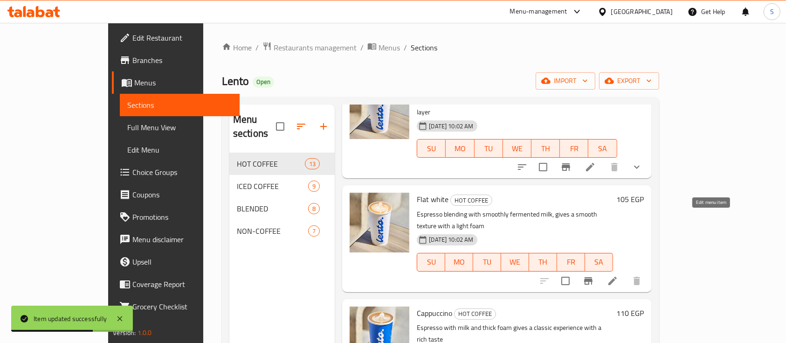  Describe the element at coordinates (441, 48) in the screenshot. I see `nav: breadcrumb` at that location.